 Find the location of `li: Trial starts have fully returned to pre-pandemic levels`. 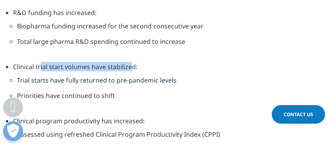

li: Trial starts have fully returned to pre-pandemic levels is located at coordinates (170, 83).